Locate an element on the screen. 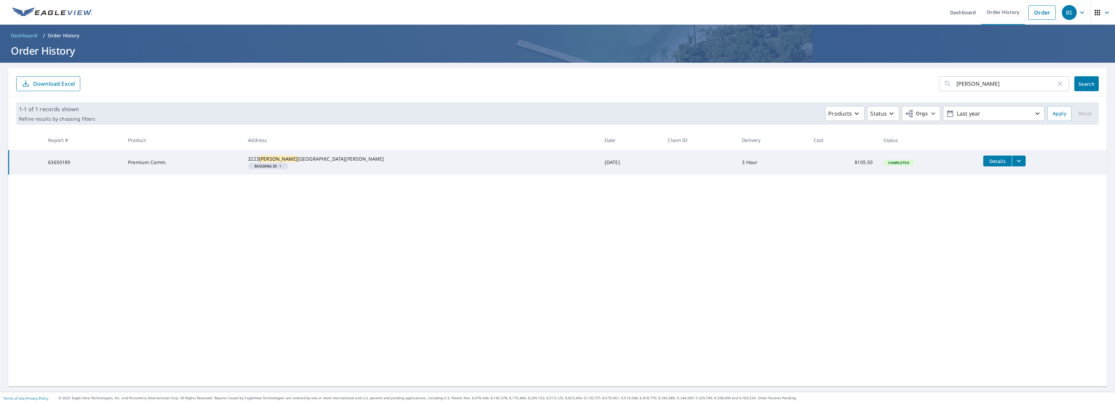  span: Search is located at coordinates (1086, 84).